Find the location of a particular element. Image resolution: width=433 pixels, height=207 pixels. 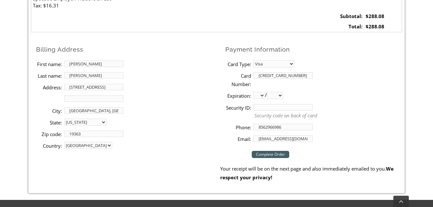

input: Complete Order is located at coordinates (270, 154).